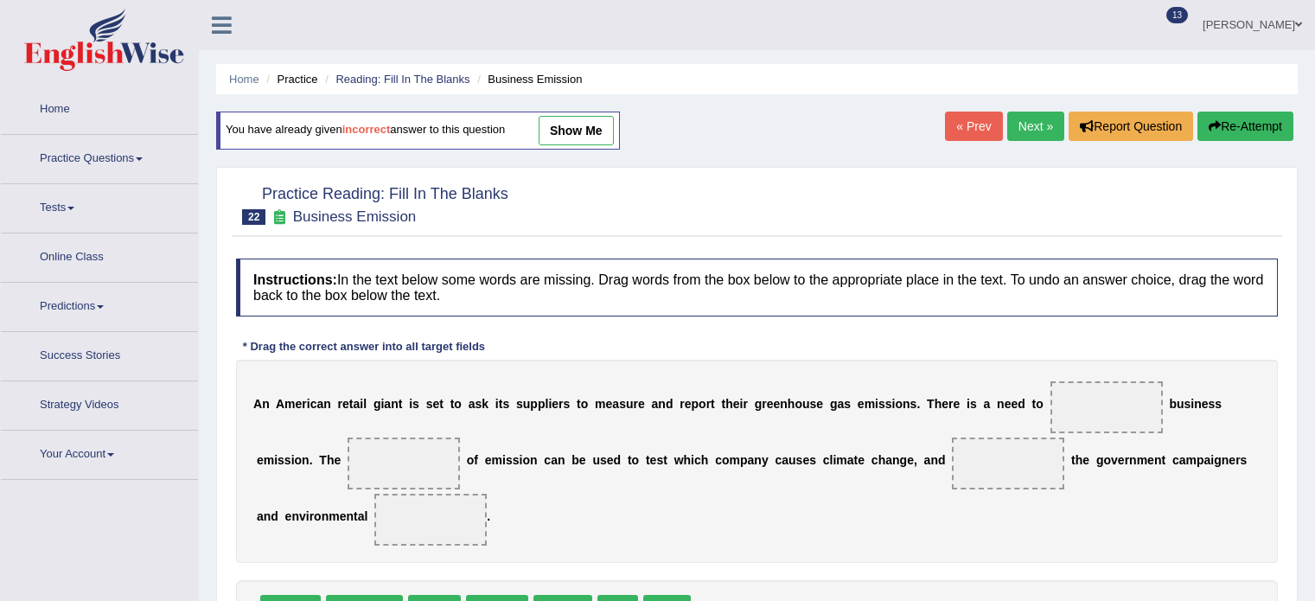  Describe the element at coordinates (99, 206) in the screenshot. I see `a: Tests` at that location.